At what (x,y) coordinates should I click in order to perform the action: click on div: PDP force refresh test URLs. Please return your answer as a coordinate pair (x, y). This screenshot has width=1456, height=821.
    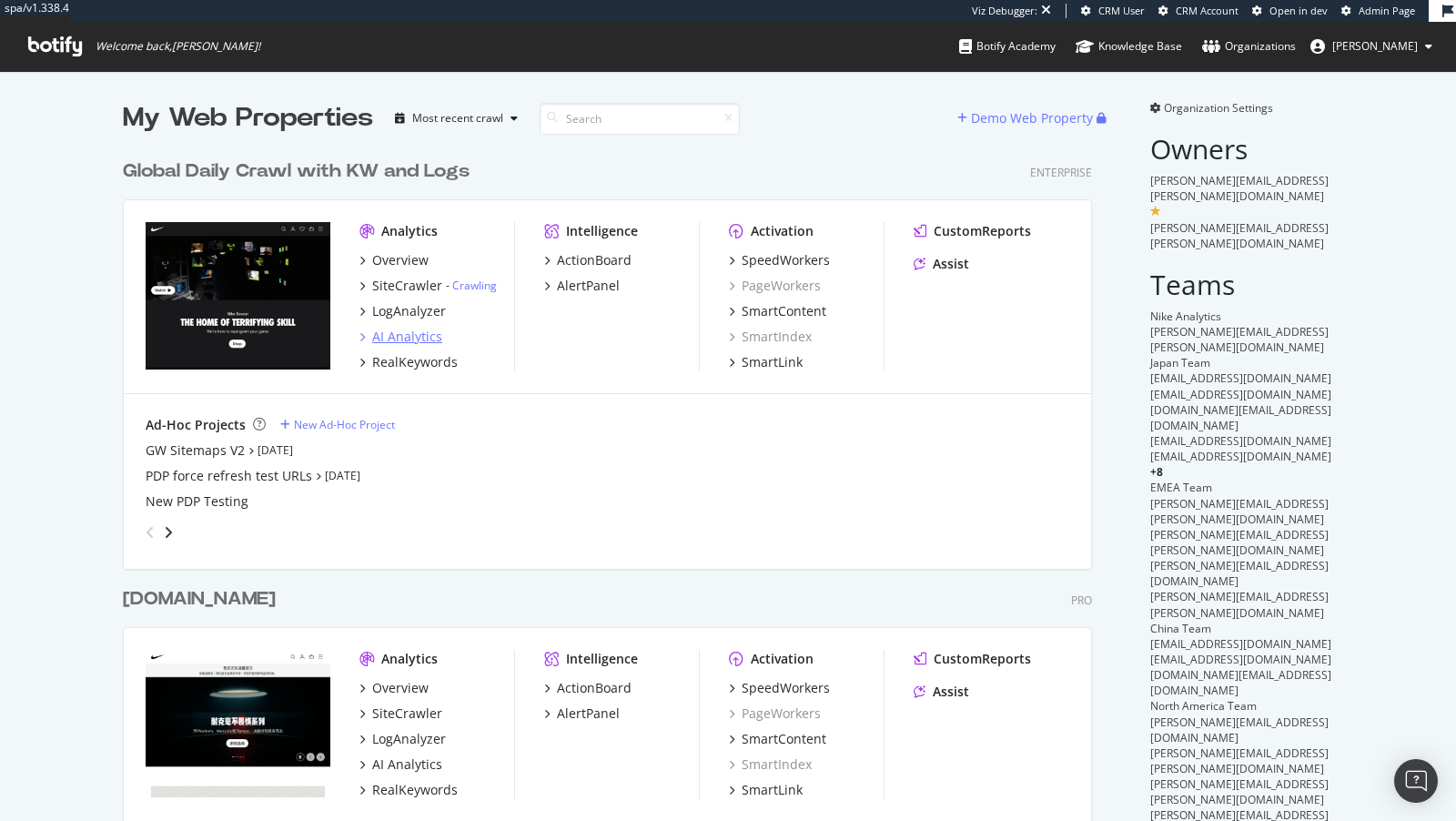
    Looking at the image, I should click on (228, 476).